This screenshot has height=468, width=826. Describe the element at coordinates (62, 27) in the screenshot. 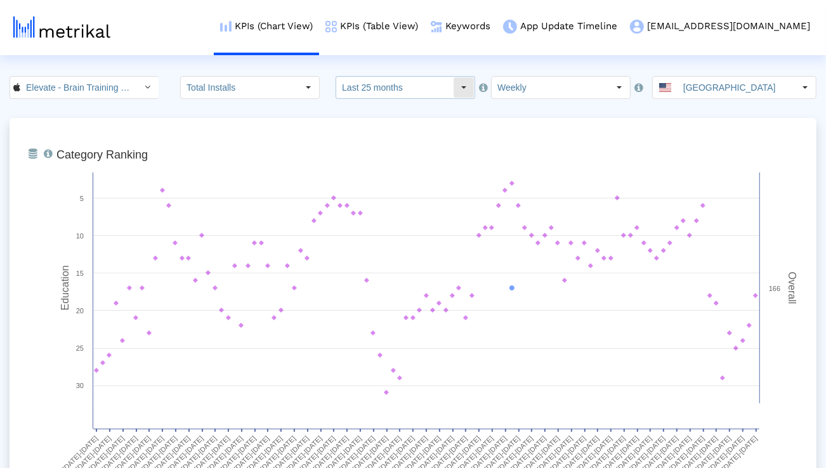

I see `img: metrical-logo-light.png` at that location.